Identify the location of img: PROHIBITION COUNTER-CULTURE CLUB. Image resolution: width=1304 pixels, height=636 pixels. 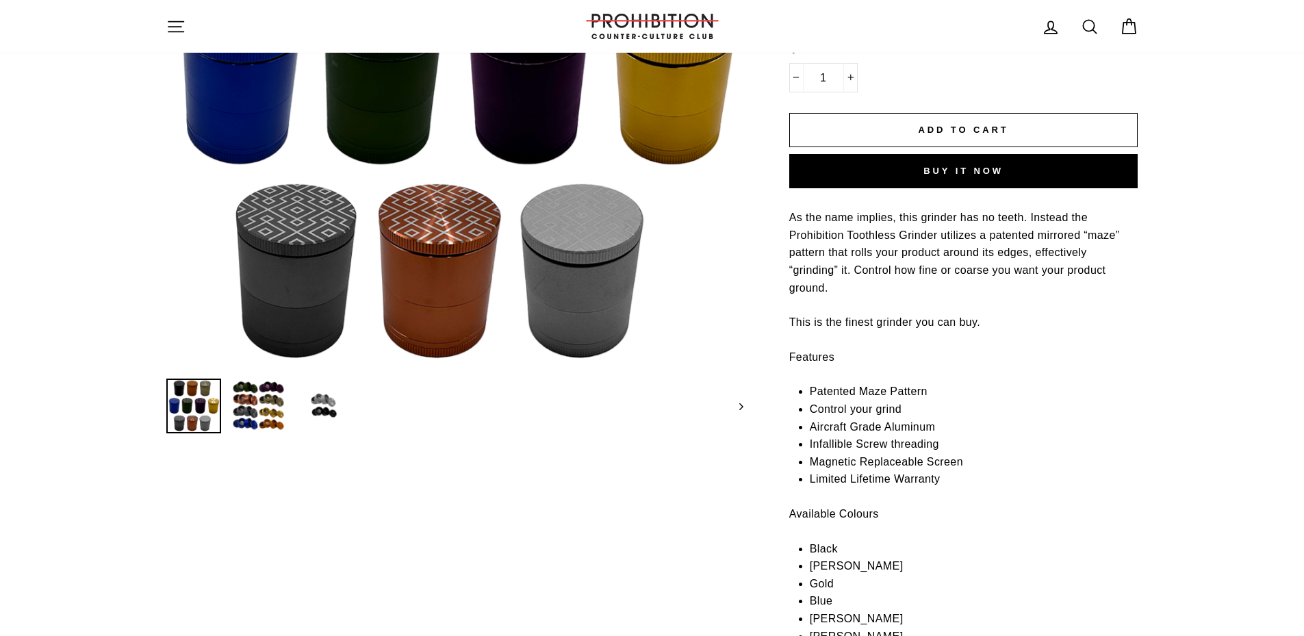
(652, 26).